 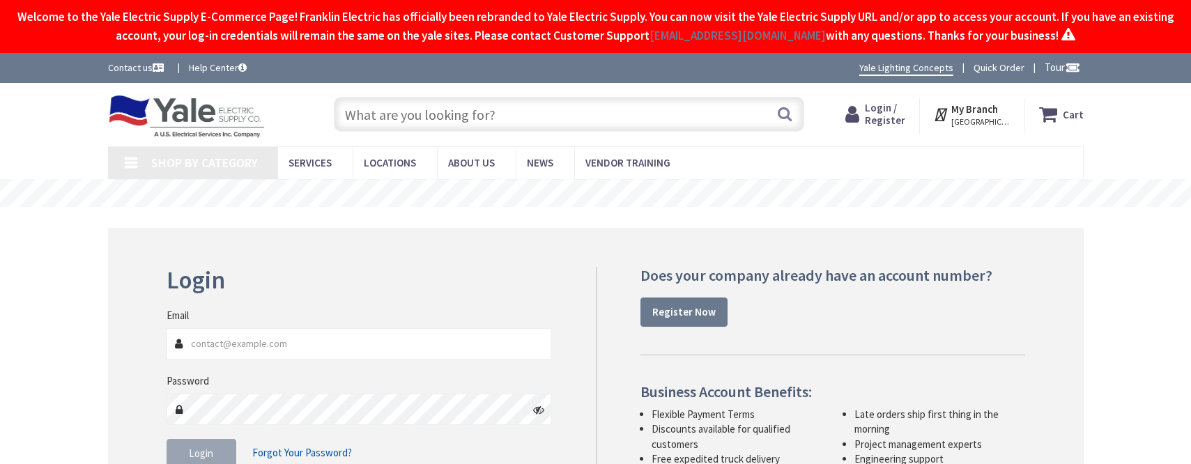 I want to click on strong: Cart, so click(x=1073, y=114).